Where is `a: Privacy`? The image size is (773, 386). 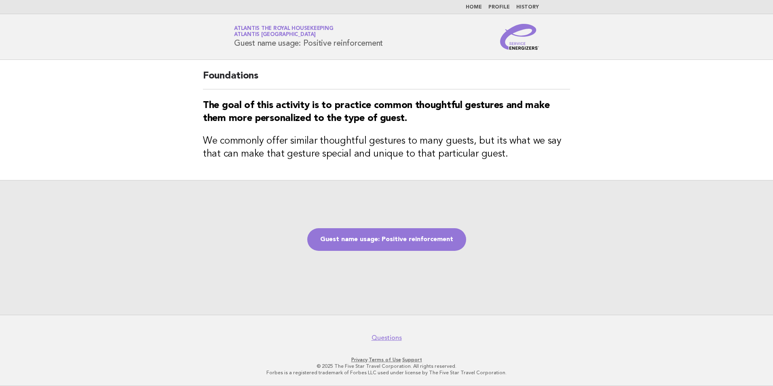 a: Privacy is located at coordinates (359, 359).